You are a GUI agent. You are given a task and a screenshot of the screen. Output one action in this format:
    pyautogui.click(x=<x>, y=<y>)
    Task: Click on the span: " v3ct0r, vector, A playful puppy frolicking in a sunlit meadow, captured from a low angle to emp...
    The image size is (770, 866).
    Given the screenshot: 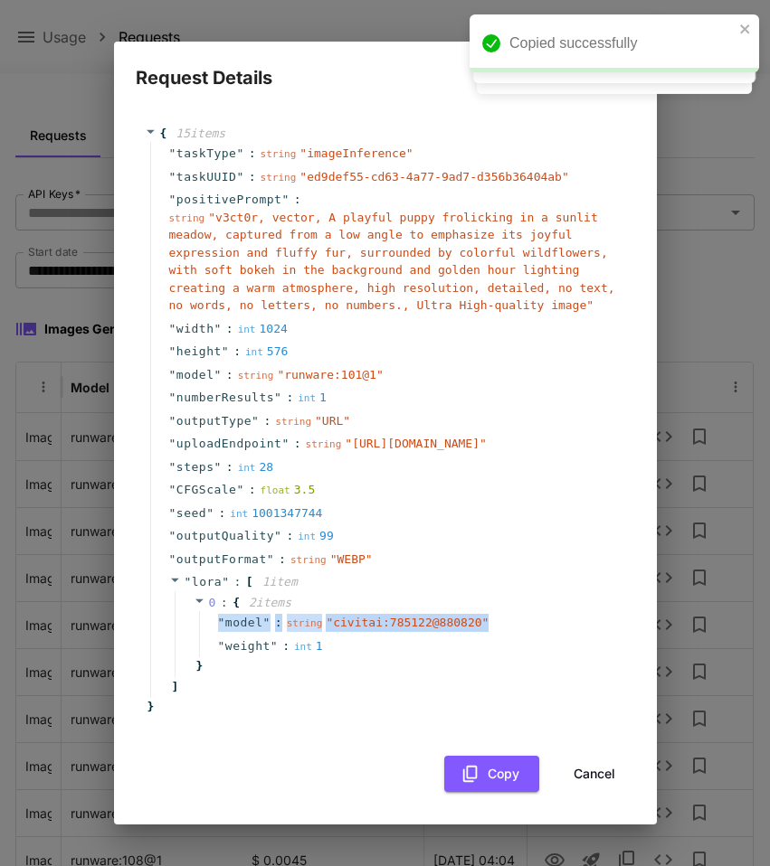 What is the action you would take?
    pyautogui.click(x=392, y=261)
    